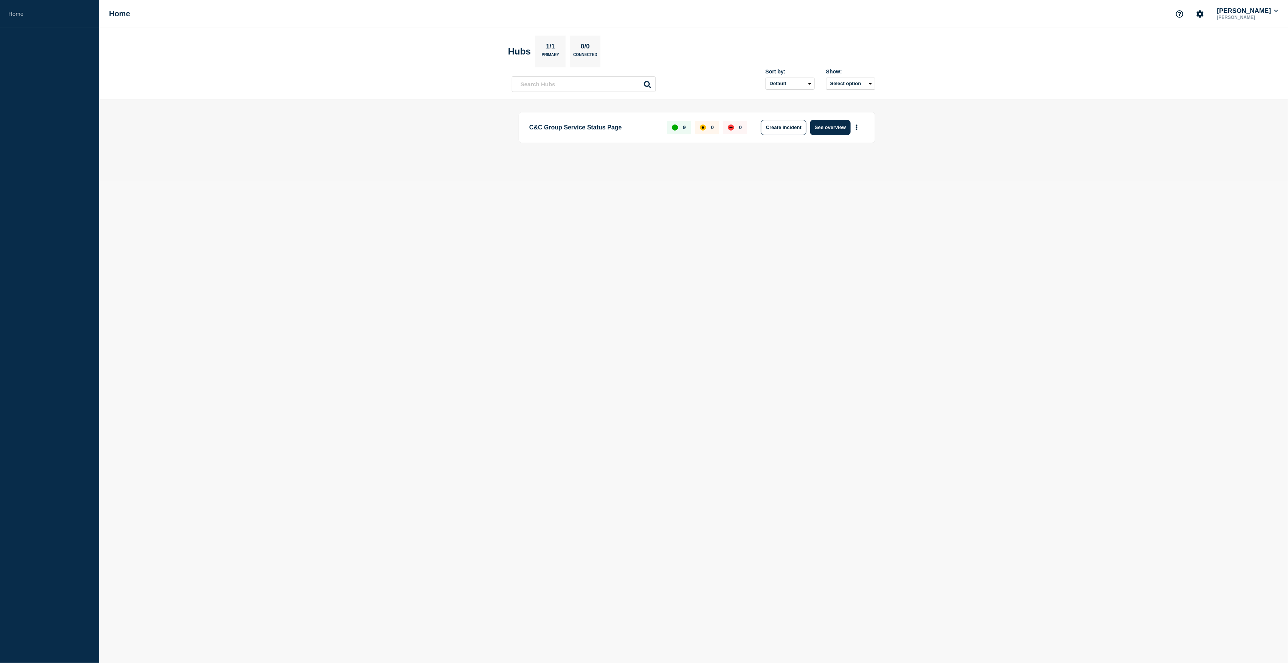  What do you see at coordinates (703, 128) in the screenshot?
I see `div: affected` at bounding box center [703, 128].